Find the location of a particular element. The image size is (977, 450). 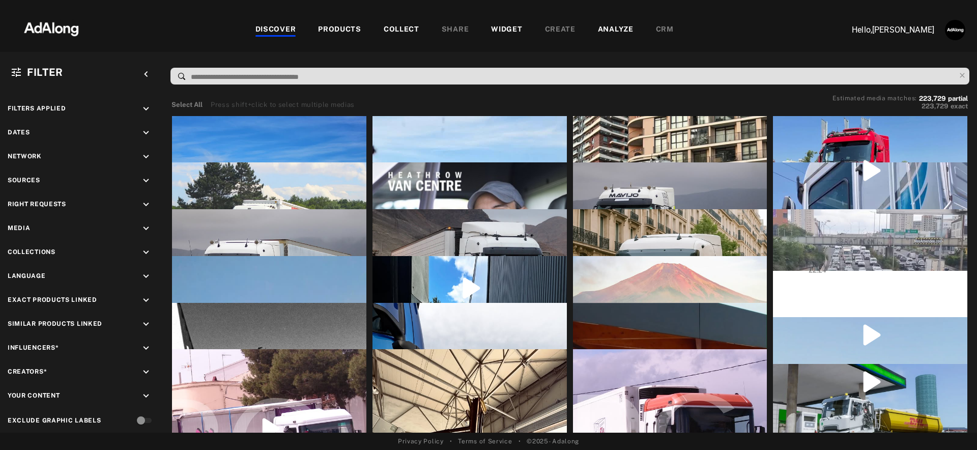

span: Estimated media matches: is located at coordinates (874, 98).